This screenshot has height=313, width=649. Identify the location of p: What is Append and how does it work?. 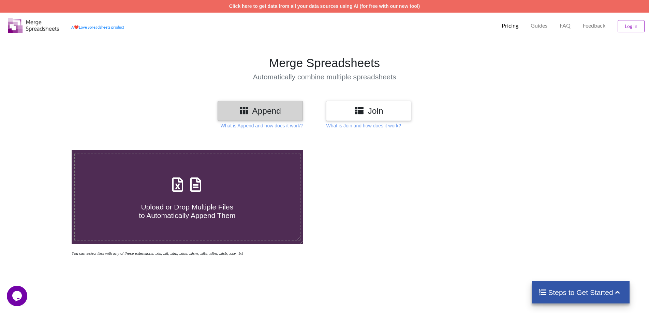
(261, 126).